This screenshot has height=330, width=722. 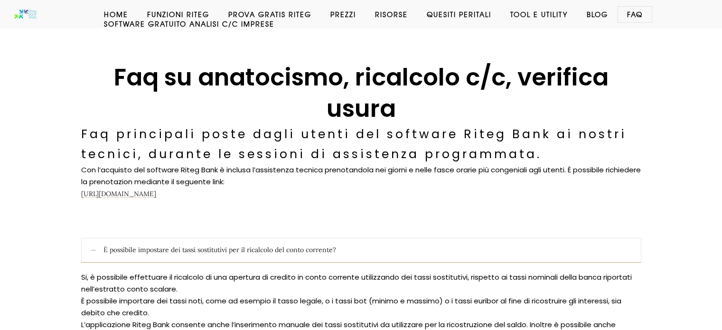 What do you see at coordinates (635, 14) in the screenshot?
I see `a: Faq` at bounding box center [635, 14].